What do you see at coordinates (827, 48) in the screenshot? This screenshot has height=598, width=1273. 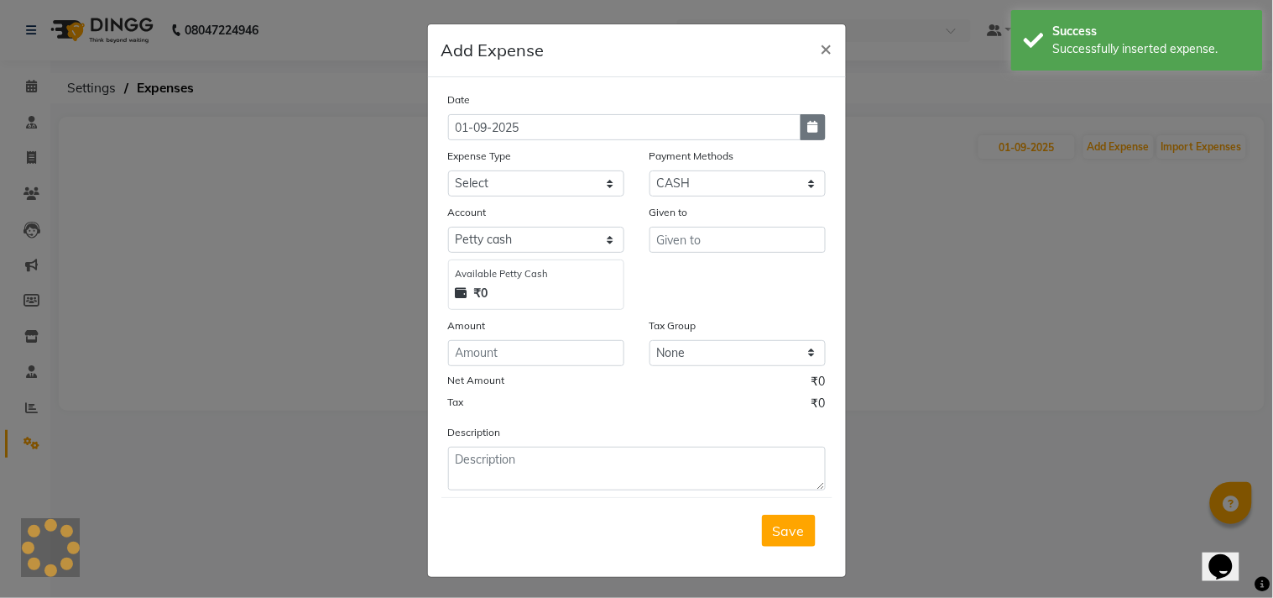 I see `button: Close` at bounding box center [827, 48].